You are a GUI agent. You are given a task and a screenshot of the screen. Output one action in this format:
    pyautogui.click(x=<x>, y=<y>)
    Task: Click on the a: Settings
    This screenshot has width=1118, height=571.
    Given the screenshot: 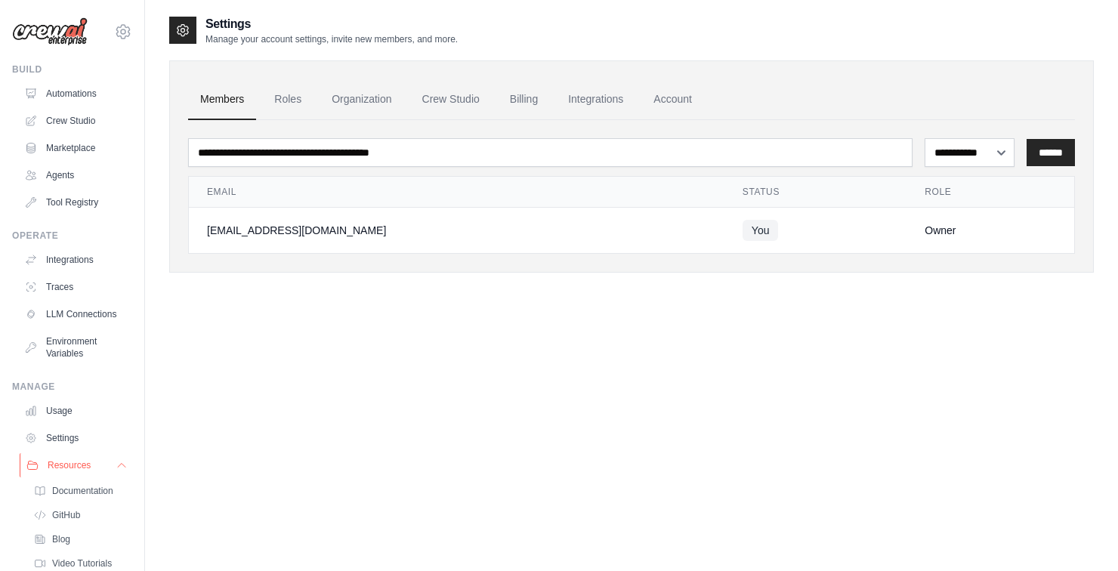 What is the action you would take?
    pyautogui.click(x=75, y=438)
    